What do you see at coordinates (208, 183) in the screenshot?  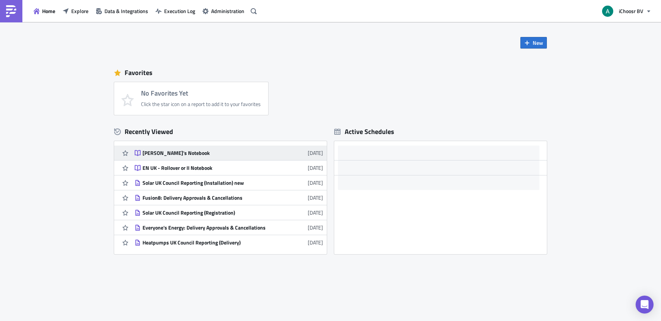 I see `div: Solar UK Council Reporting (Installation) new` at bounding box center [208, 183].